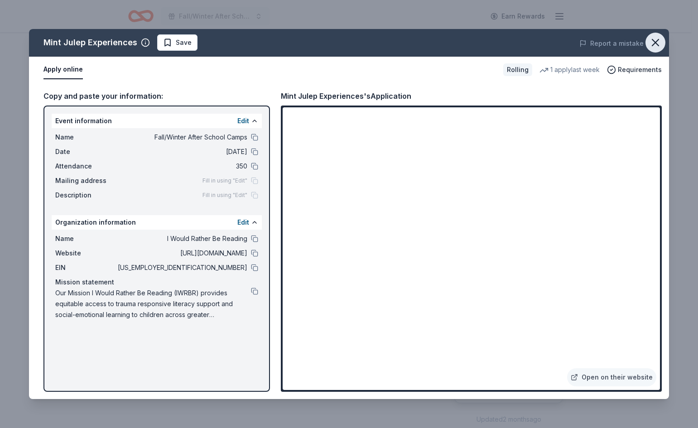  Describe the element at coordinates (639, 70) in the screenshot. I see `span: Requirements` at that location.